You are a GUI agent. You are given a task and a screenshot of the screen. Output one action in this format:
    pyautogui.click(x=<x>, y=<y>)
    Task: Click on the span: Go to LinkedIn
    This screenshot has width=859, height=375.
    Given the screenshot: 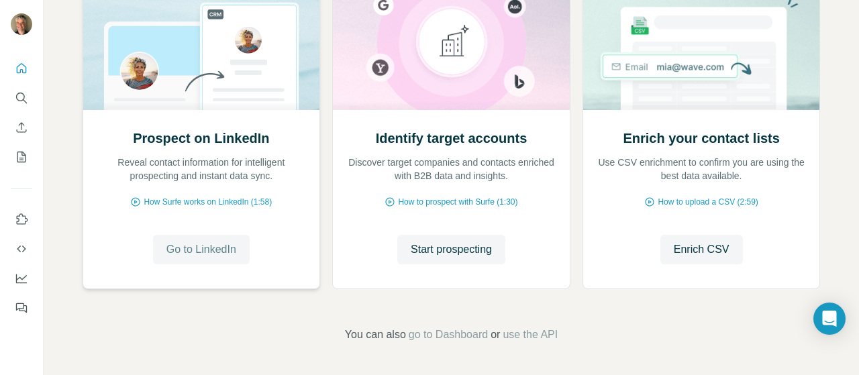 What is the action you would take?
    pyautogui.click(x=201, y=250)
    